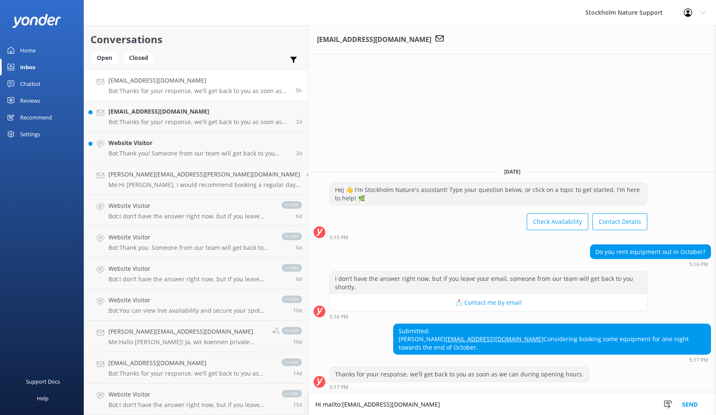  Describe the element at coordinates (191, 310) in the screenshot. I see `p: Bot: You can view live availability and secure your spot online using our booking calendar at [UR...` at that location.